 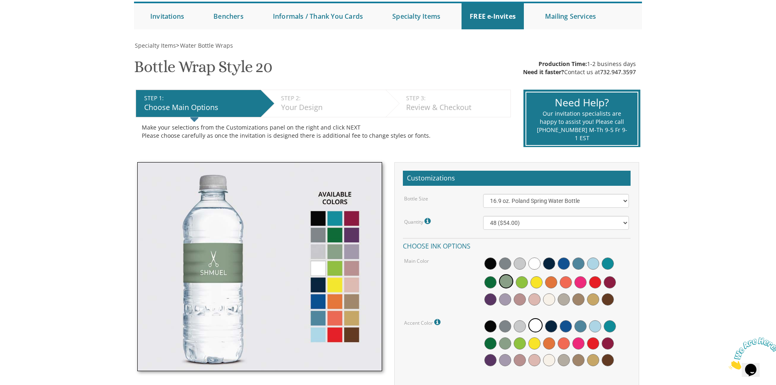 I want to click on label: Bottle Size, so click(x=416, y=198).